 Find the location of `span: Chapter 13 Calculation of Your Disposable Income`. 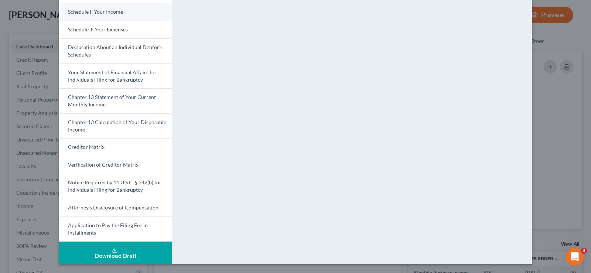

span: Chapter 13 Calculation of Your Disposable Income is located at coordinates (117, 126).